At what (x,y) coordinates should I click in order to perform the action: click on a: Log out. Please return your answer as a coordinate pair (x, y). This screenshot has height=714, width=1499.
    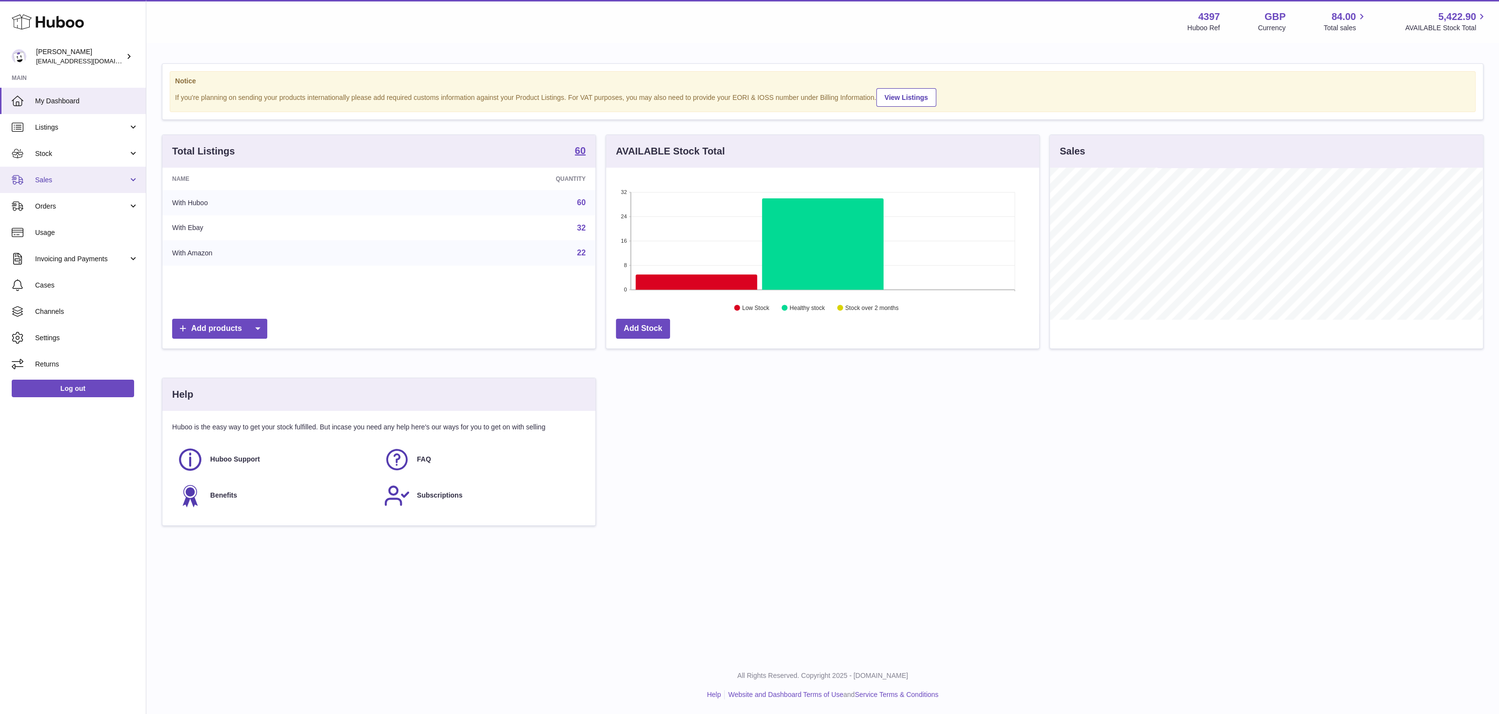
    Looking at the image, I should click on (73, 389).